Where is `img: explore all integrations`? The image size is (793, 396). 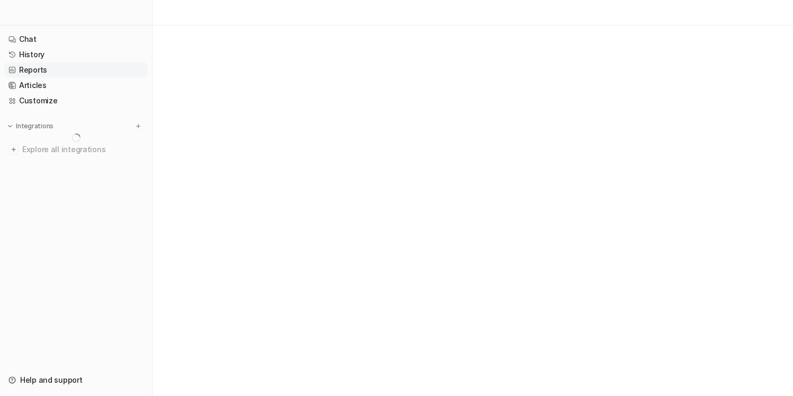 img: explore all integrations is located at coordinates (14, 149).